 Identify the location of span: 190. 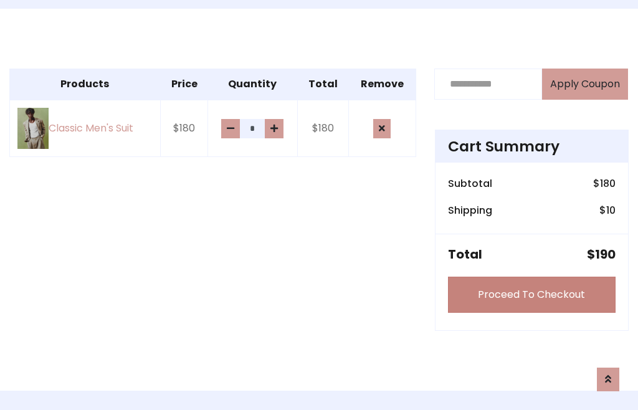
(605, 254).